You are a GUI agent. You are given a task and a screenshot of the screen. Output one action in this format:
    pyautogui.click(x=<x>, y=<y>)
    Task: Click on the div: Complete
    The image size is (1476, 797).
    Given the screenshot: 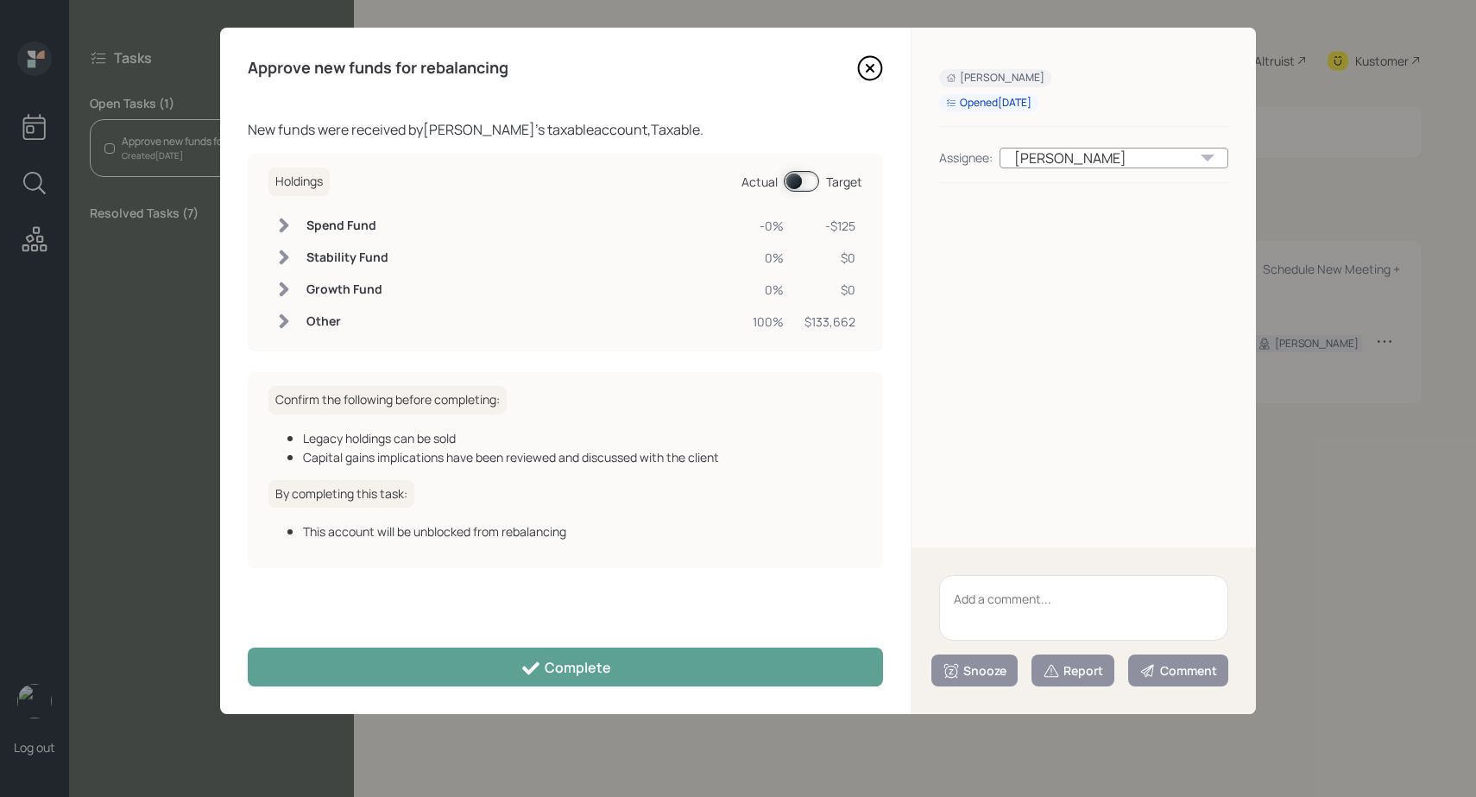 What is the action you would take?
    pyautogui.click(x=565, y=668)
    